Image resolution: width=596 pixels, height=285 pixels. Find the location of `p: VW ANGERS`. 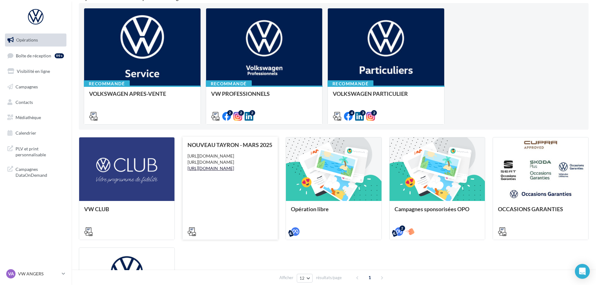

p: VW ANGERS is located at coordinates (38, 274).